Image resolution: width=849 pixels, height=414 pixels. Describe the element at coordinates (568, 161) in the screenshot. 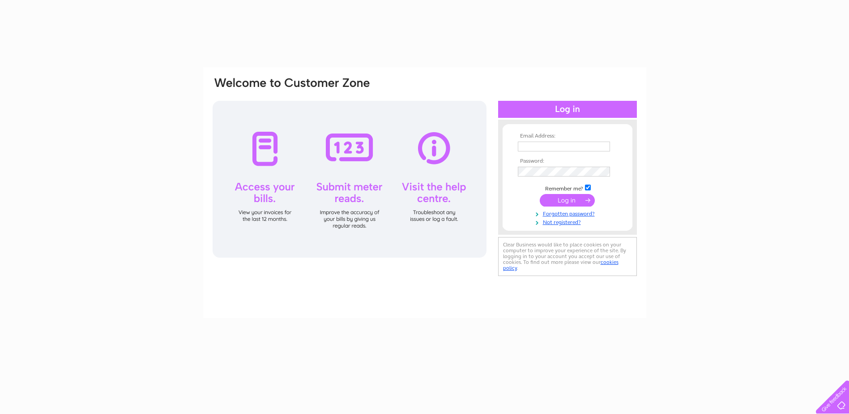

I see `th: Password:` at that location.